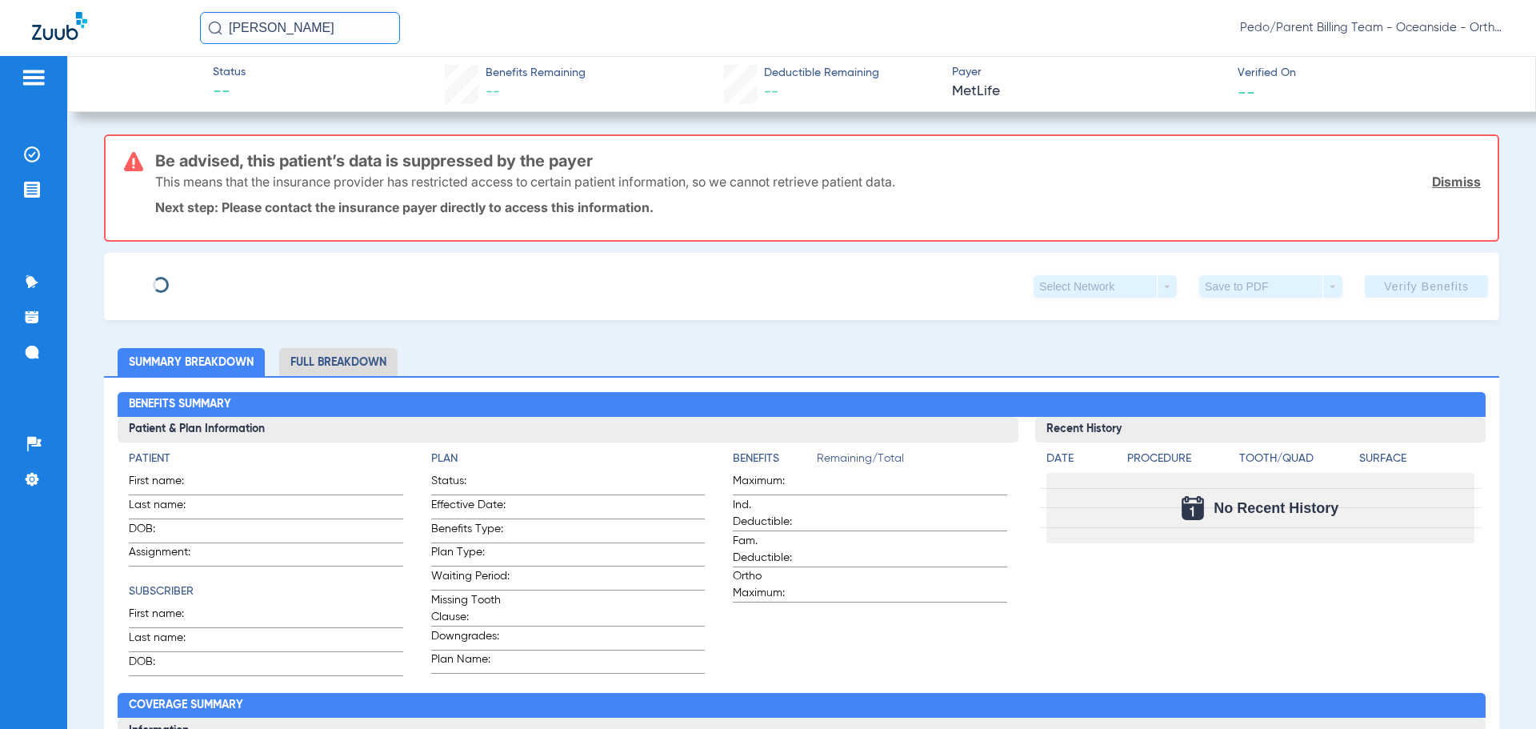 The height and width of the screenshot is (729, 1536). Describe the element at coordinates (34, 78) in the screenshot. I see `img: hamburger-icon` at that location.